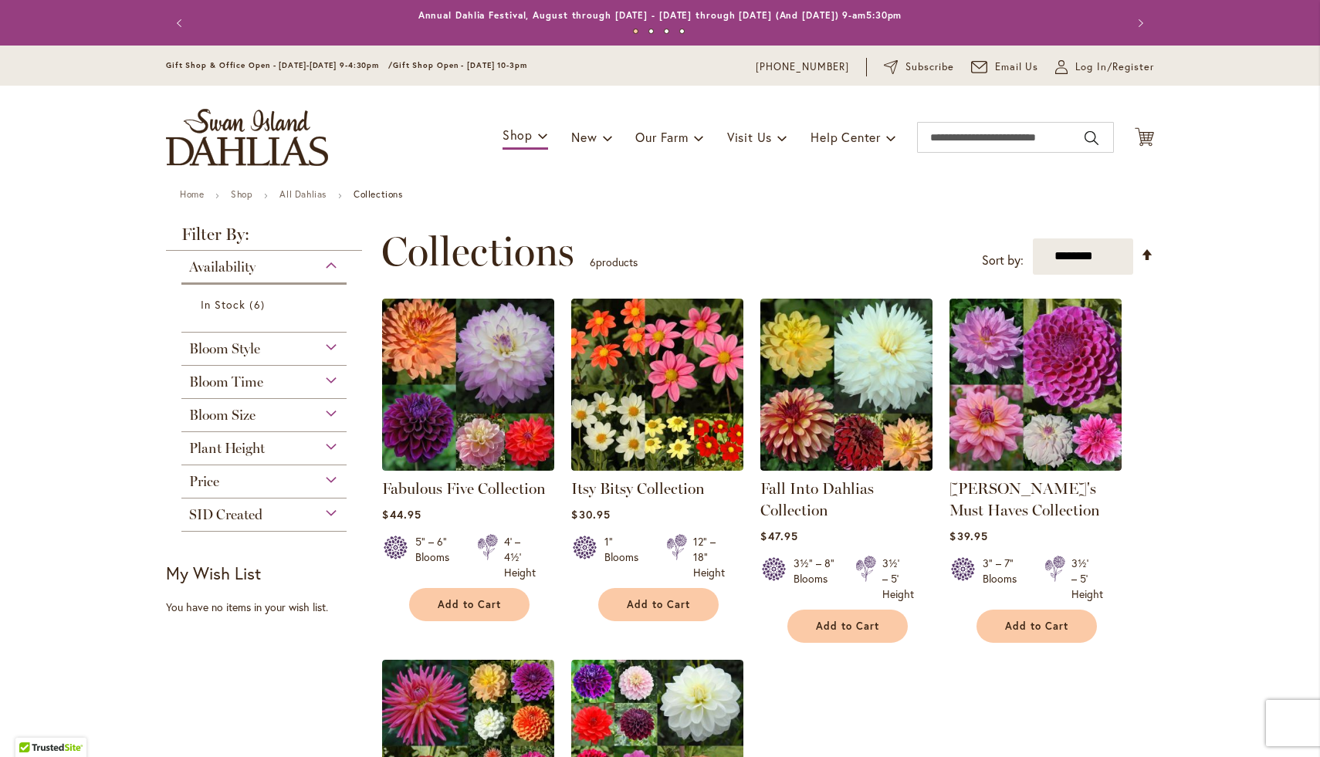 This screenshot has height=757, width=1320. Describe the element at coordinates (225, 349) in the screenshot. I see `span: Bloom Style` at that location.